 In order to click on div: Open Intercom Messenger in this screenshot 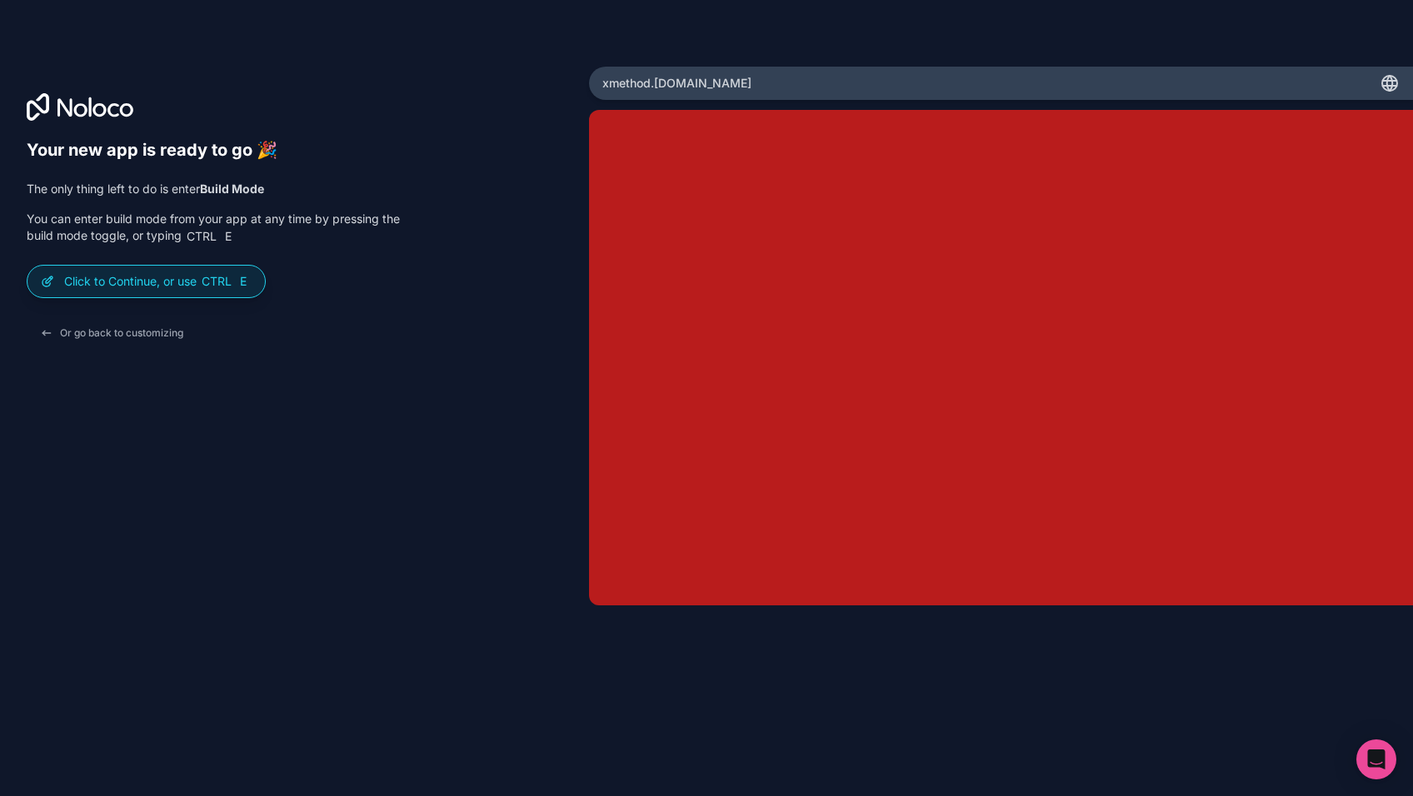, I will do `click(1376, 760)`.